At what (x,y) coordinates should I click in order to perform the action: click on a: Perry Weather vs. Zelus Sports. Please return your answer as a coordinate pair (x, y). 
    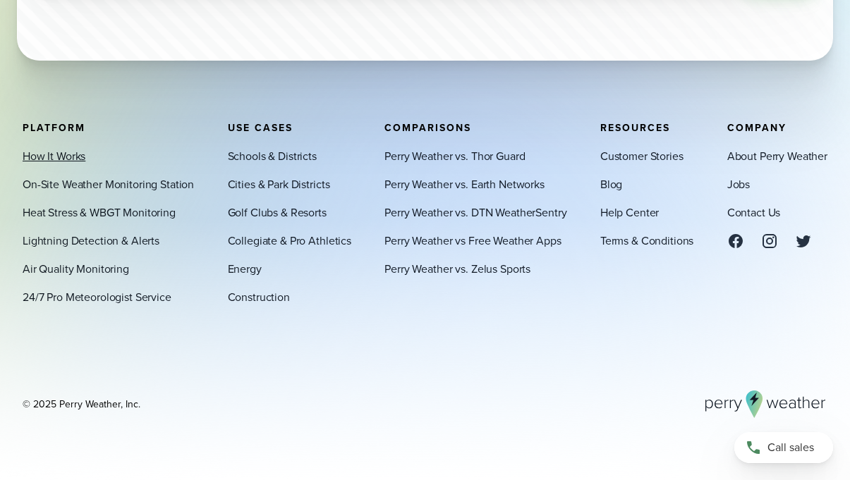
    Looking at the image, I should click on (457, 269).